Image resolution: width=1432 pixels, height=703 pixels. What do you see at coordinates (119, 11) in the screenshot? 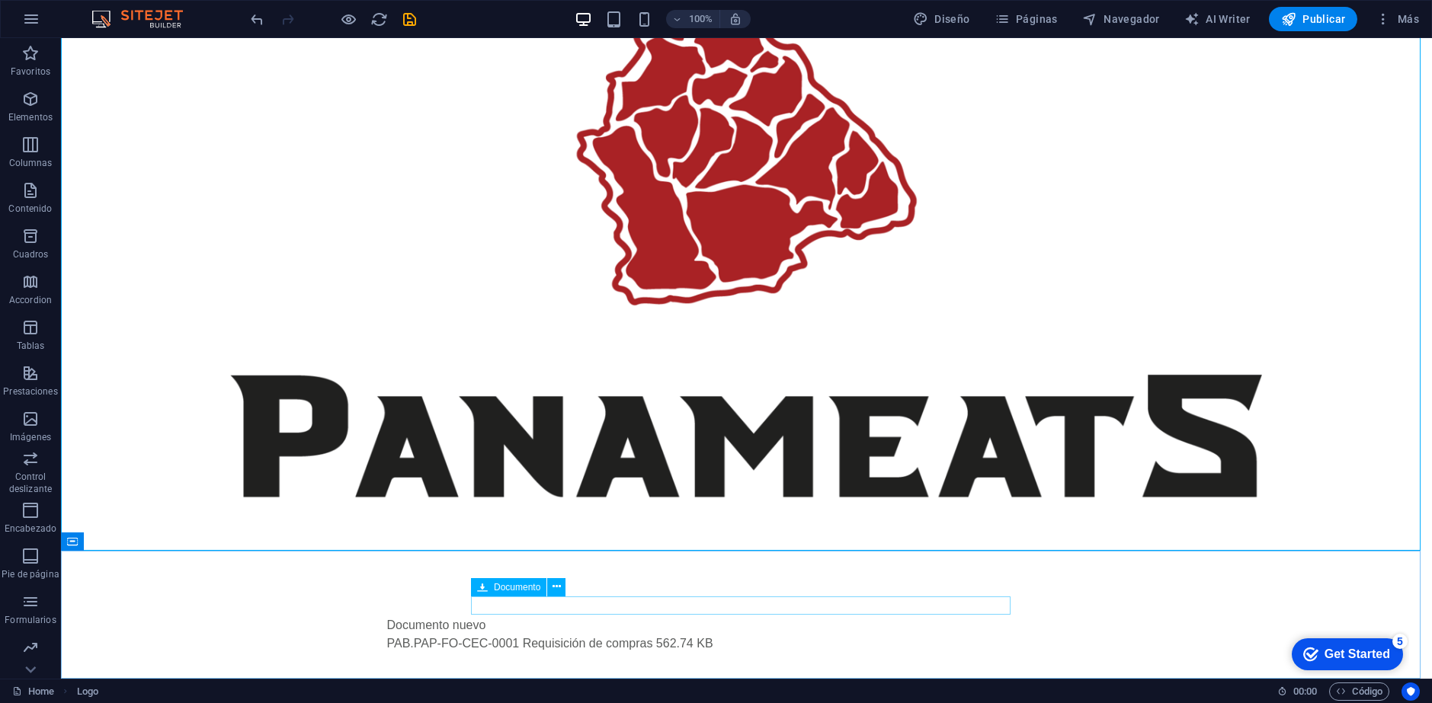
I see `div: 5` at bounding box center [119, 11].